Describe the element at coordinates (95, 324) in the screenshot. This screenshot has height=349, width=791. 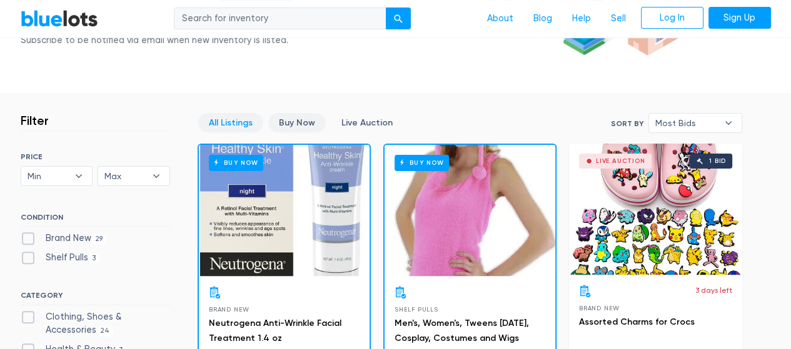
I see `label: Clothing, Shoes & Accessories` at that location.